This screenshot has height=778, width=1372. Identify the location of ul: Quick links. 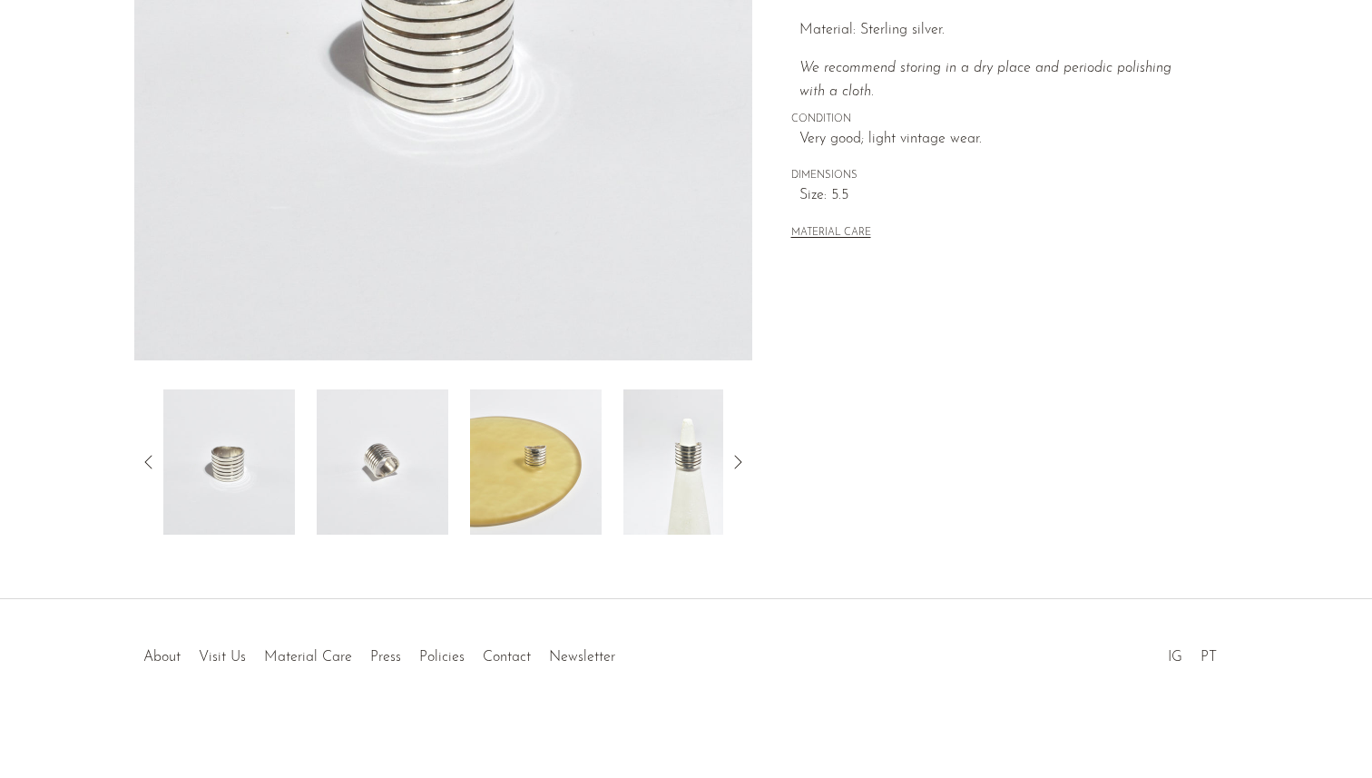
(379, 652).